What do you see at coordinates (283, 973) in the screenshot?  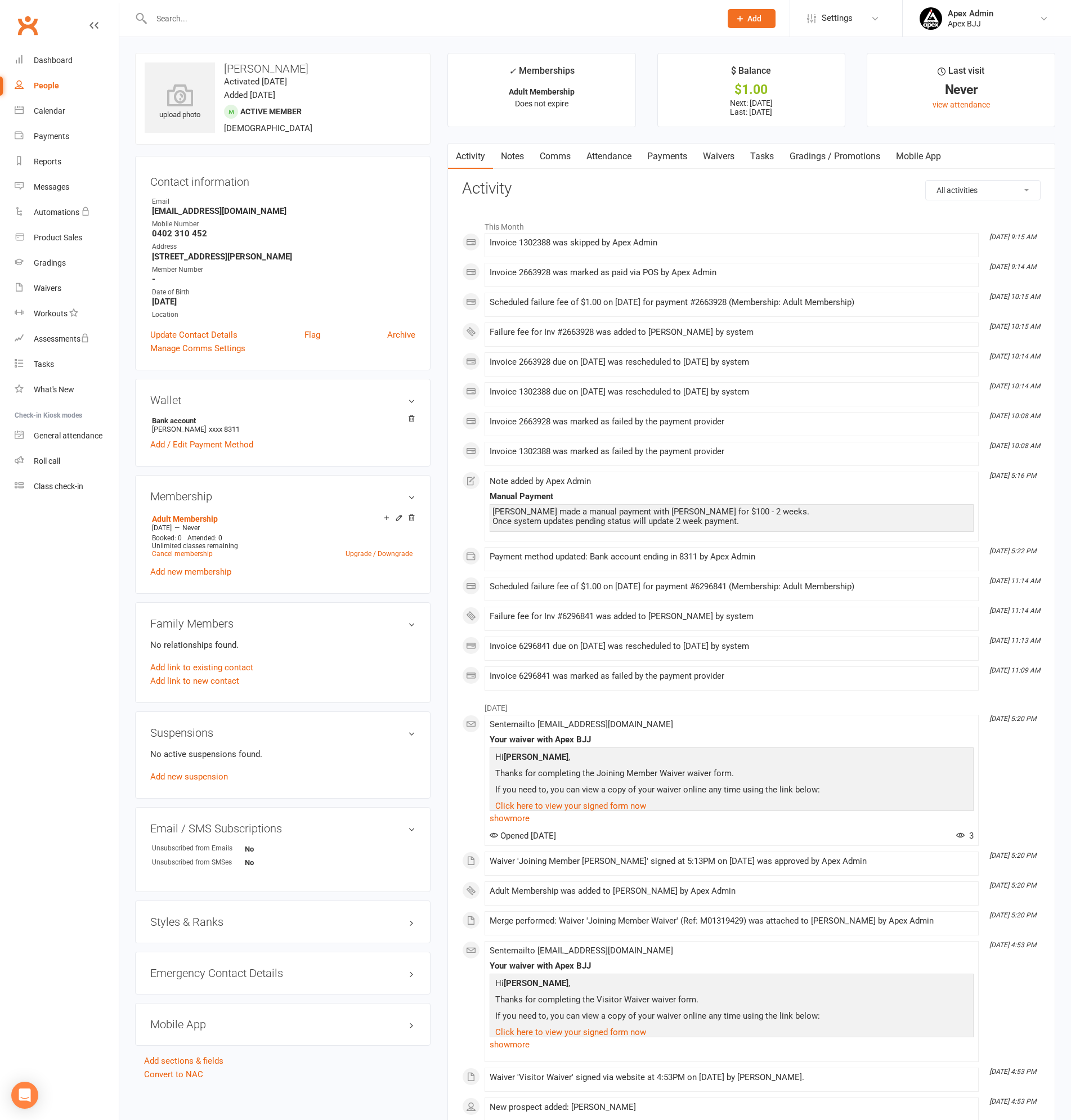 I see `h3: Emergency Contact Details` at bounding box center [283, 973].